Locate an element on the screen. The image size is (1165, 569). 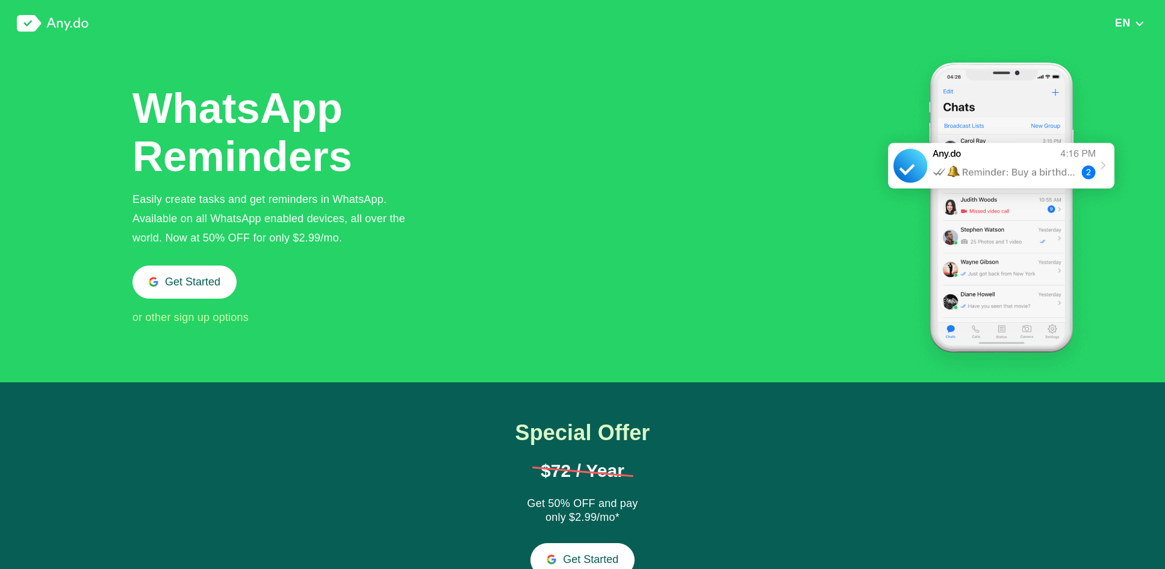
div: Easily create tasks and get reminders in WhatsApp. Available on all WhatsApp enabled devices, all... is located at coordinates (279, 218).